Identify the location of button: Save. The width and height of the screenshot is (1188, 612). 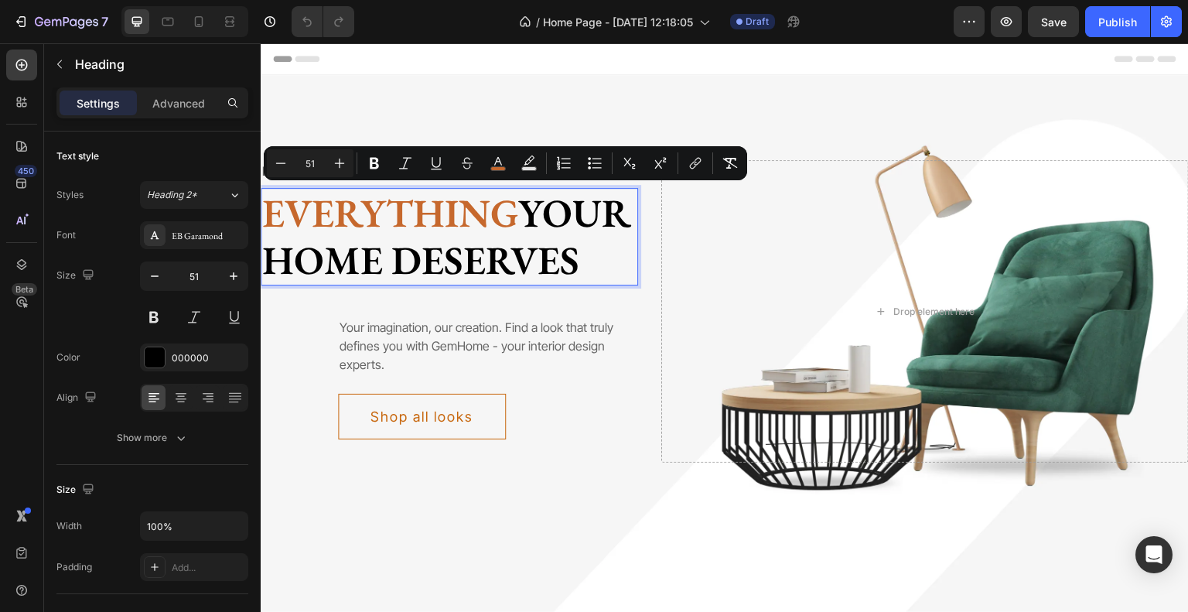
(1053, 22).